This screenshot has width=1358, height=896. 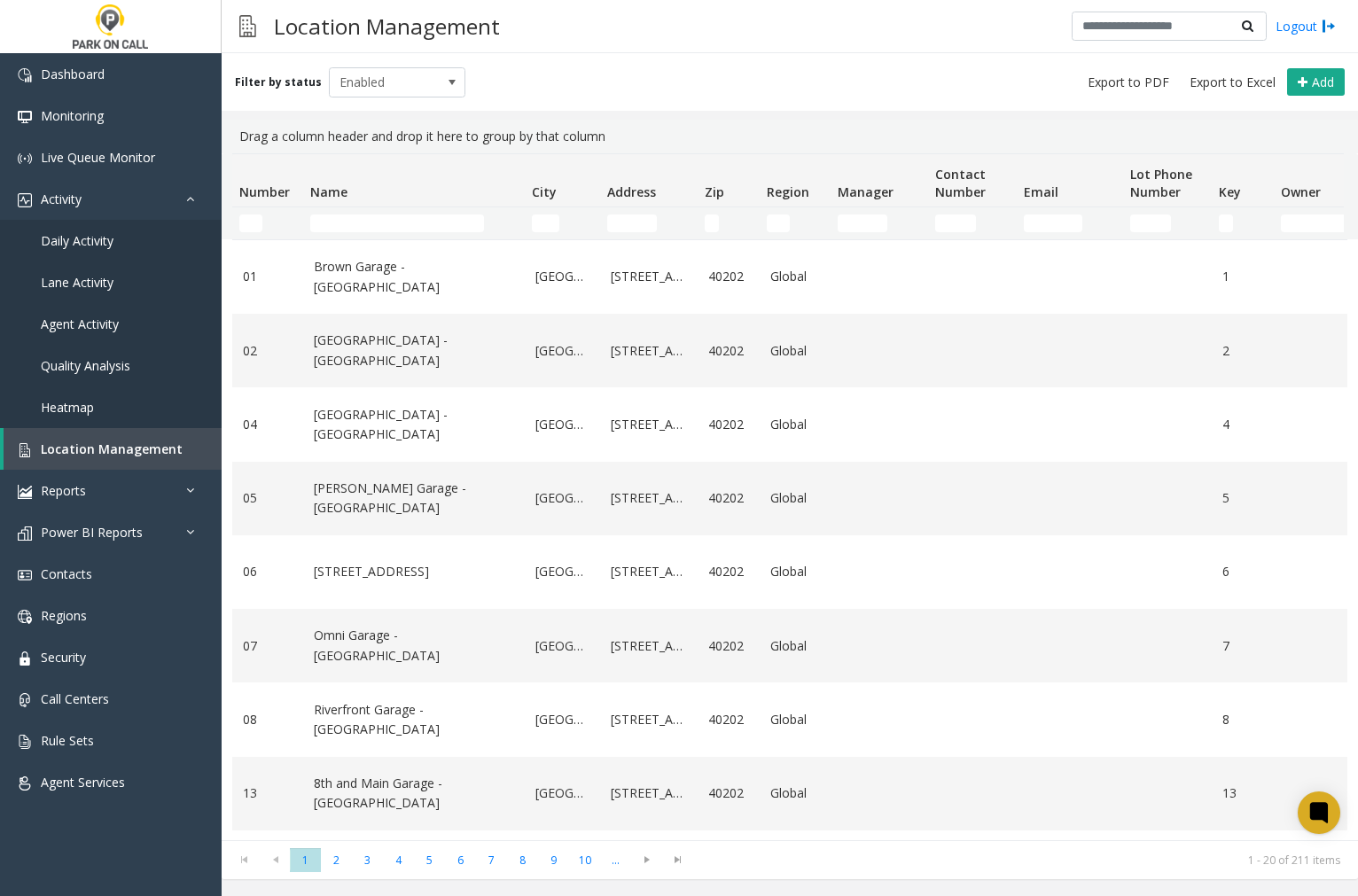 What do you see at coordinates (264, 192) in the screenshot?
I see `span: Number` at bounding box center [264, 192].